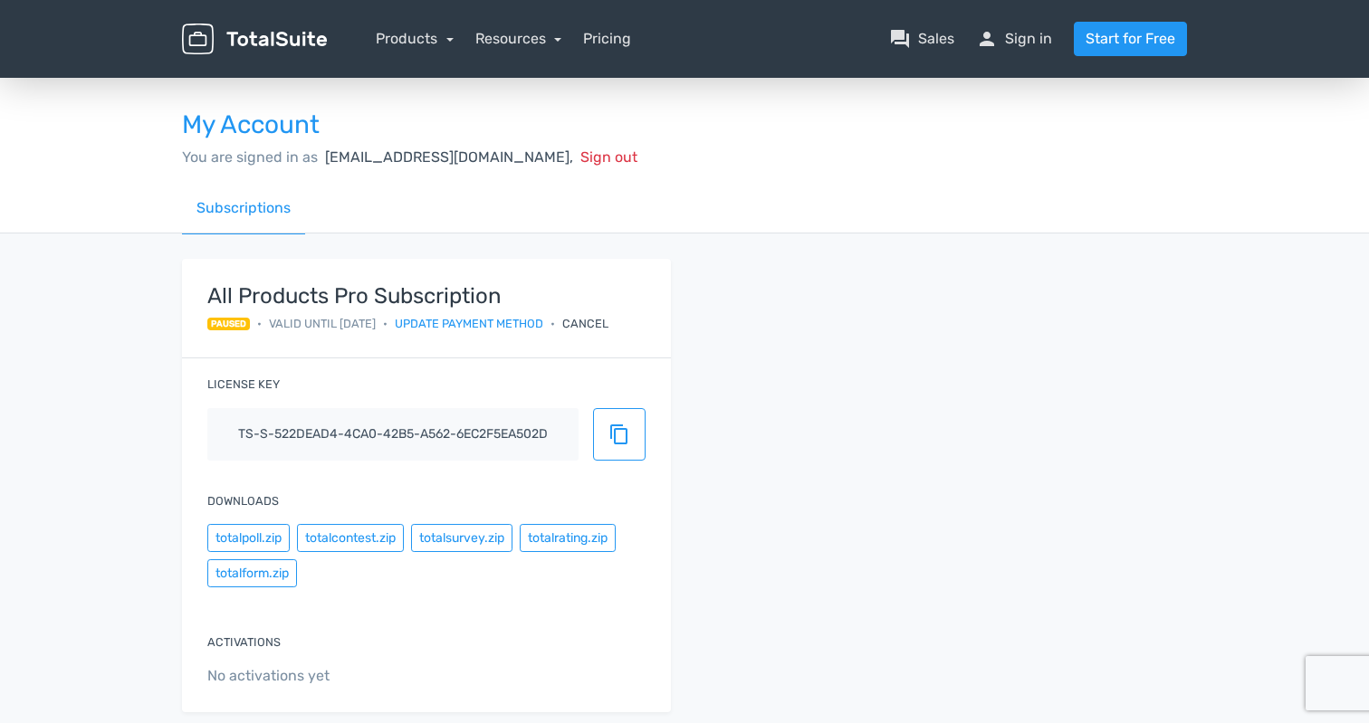  I want to click on a: question_answerSales, so click(922, 39).